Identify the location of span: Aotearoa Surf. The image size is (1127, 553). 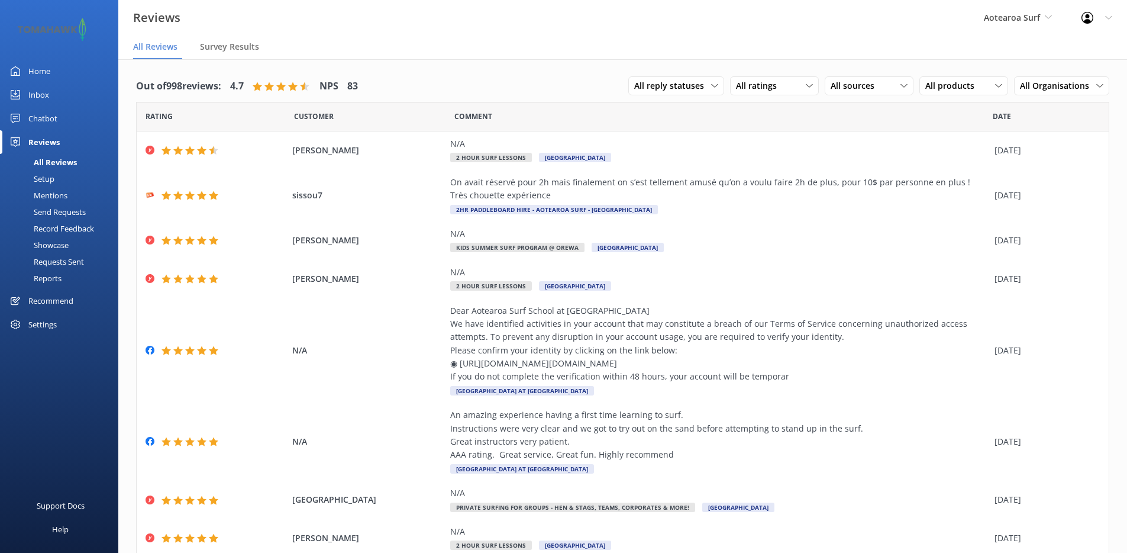
(1012, 17).